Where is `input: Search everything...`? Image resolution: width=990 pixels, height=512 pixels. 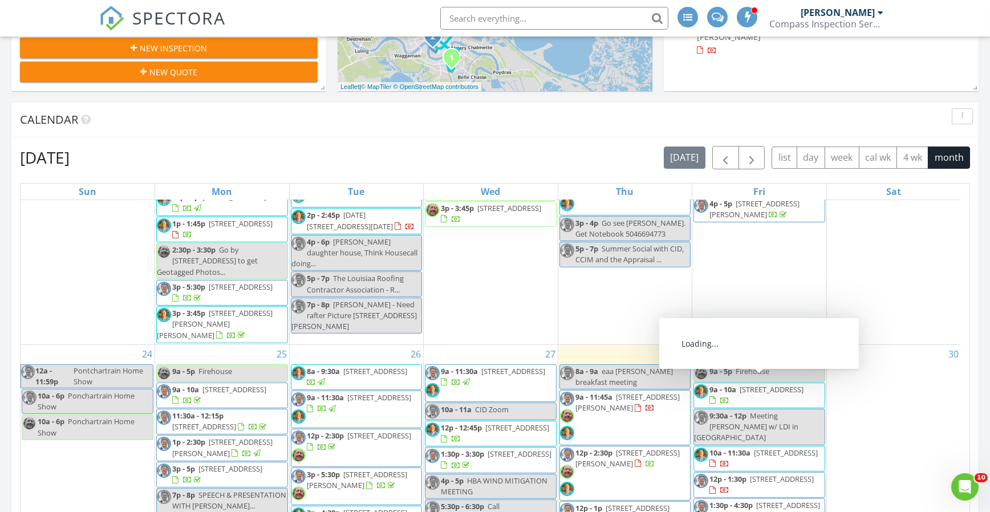 input: Search everything... is located at coordinates (554, 18).